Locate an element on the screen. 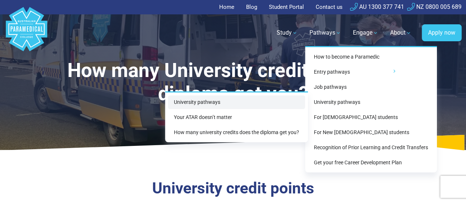 The height and width of the screenshot is (203, 466). a: About is located at coordinates (401, 33).